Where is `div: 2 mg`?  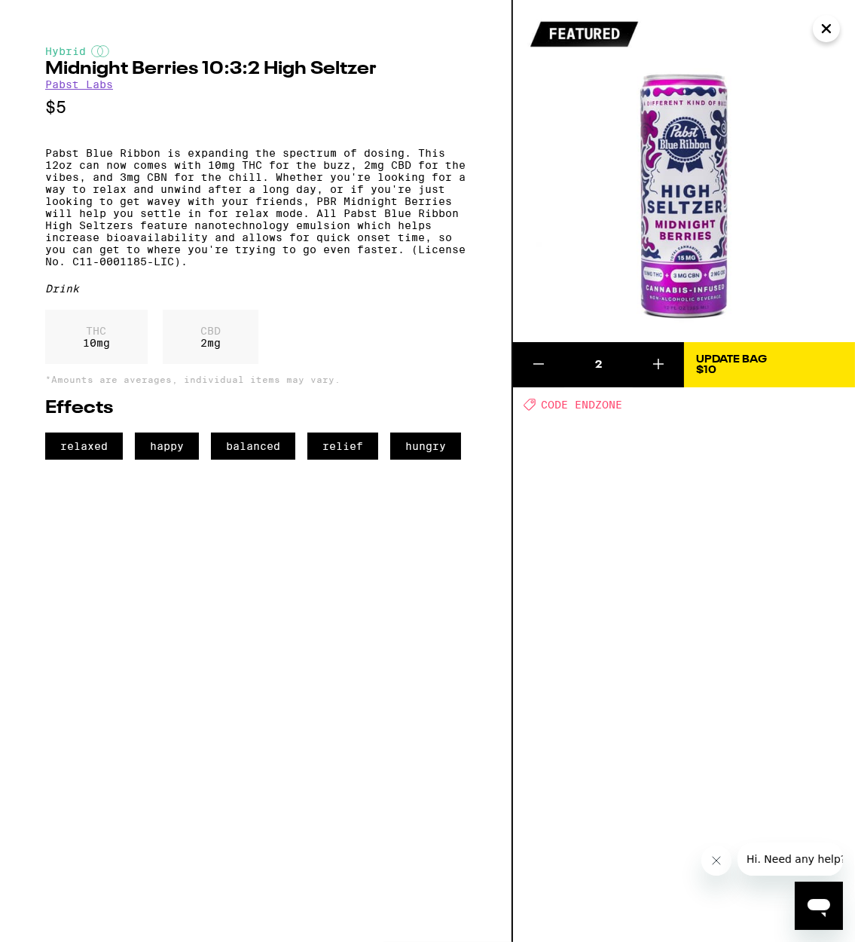 div: 2 mg is located at coordinates (210, 337).